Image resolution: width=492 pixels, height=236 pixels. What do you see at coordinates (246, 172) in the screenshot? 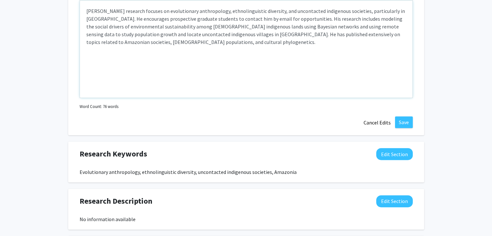
I see `div: Evolutionary anthropology, ethnolinguistic diversity, uncontacted indigenous societies, Amazonia` at bounding box center [246, 172].